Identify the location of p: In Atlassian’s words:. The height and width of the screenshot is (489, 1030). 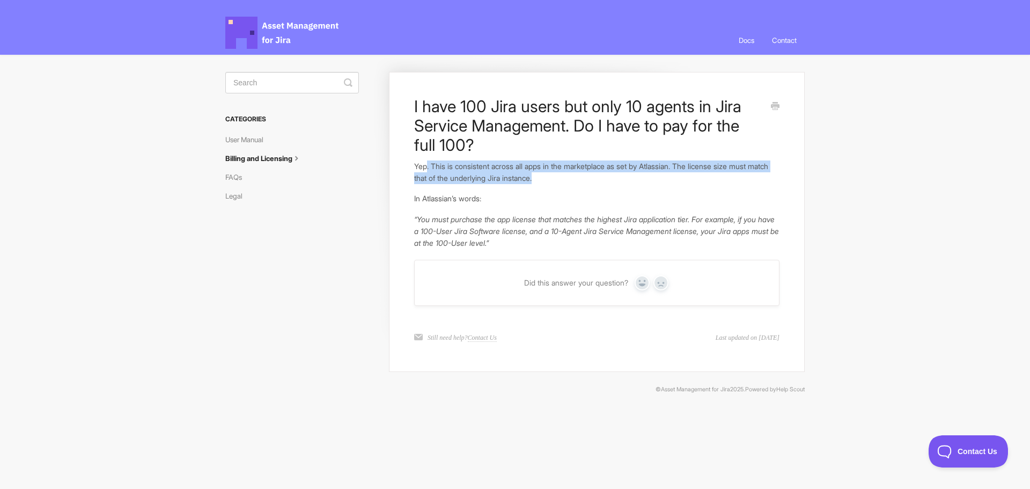
(596, 198).